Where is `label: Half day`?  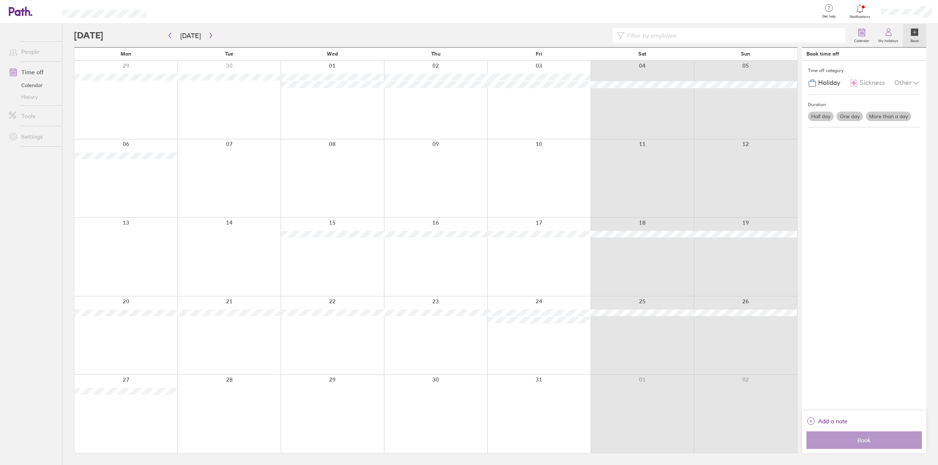
label: Half day is located at coordinates (820, 116).